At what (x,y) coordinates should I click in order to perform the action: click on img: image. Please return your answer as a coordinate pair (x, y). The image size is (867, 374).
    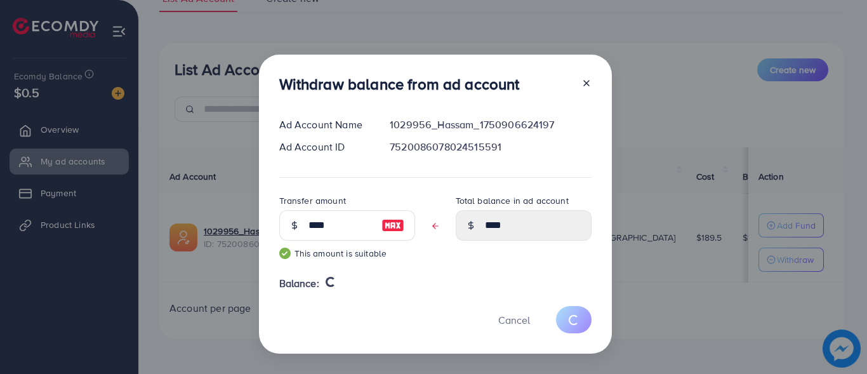
    Looking at the image, I should click on (393, 225).